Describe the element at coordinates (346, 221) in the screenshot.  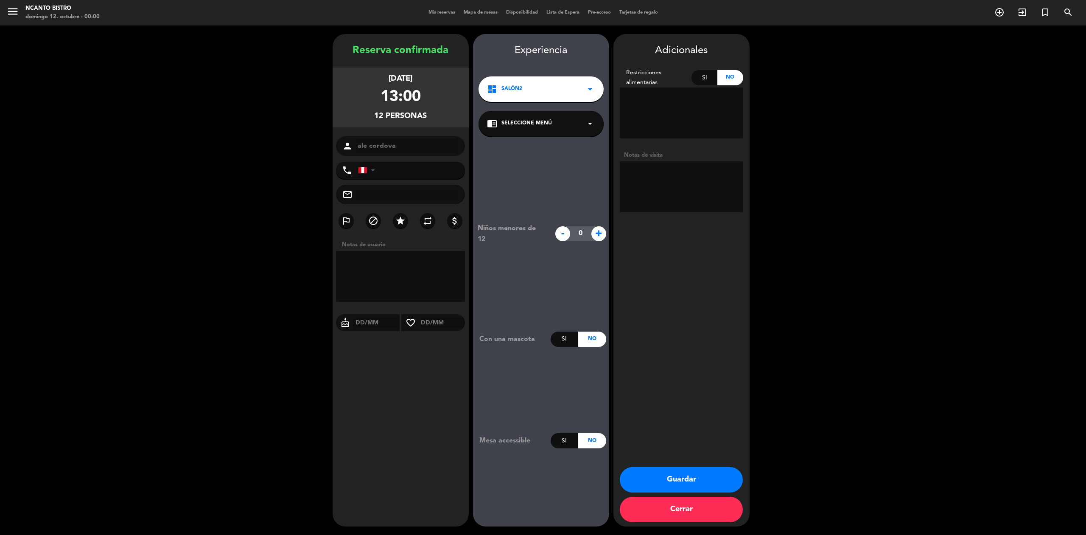
I see `i: outlined_flag` at that location.